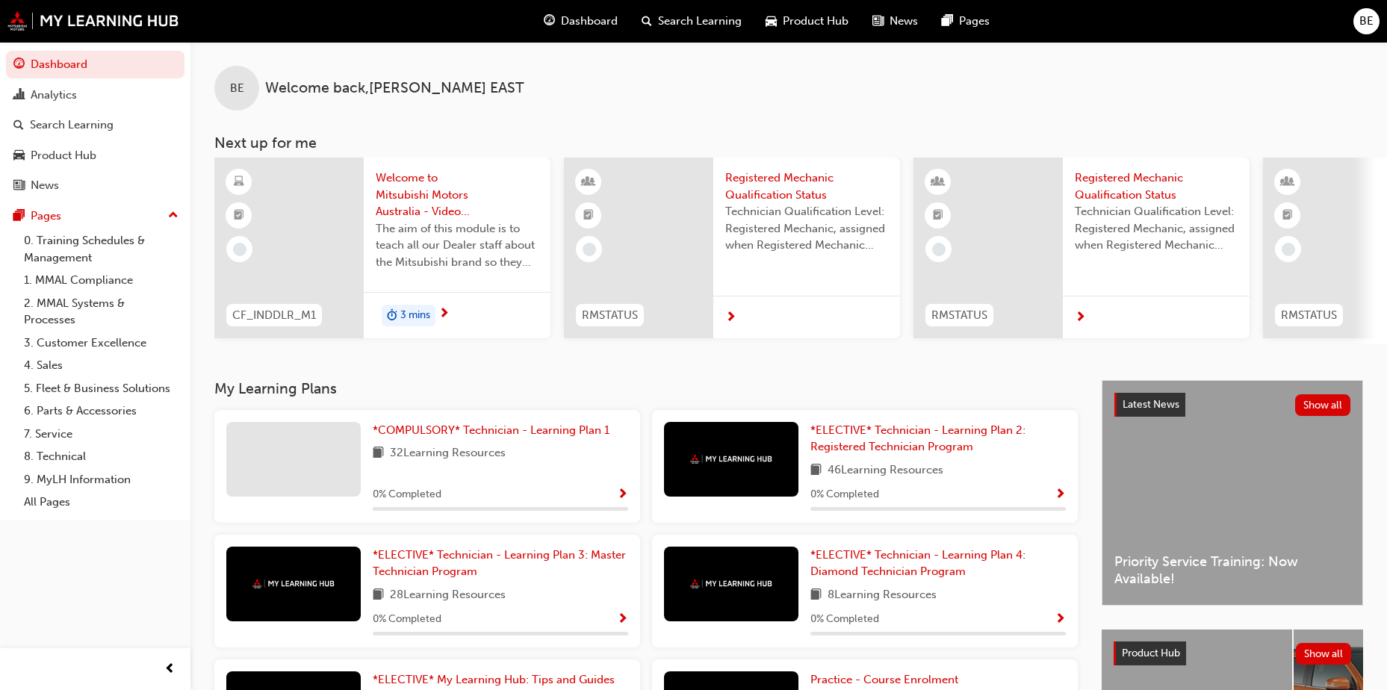 The width and height of the screenshot is (1387, 690). I want to click on a: Latest NewsShow all, so click(1232, 405).